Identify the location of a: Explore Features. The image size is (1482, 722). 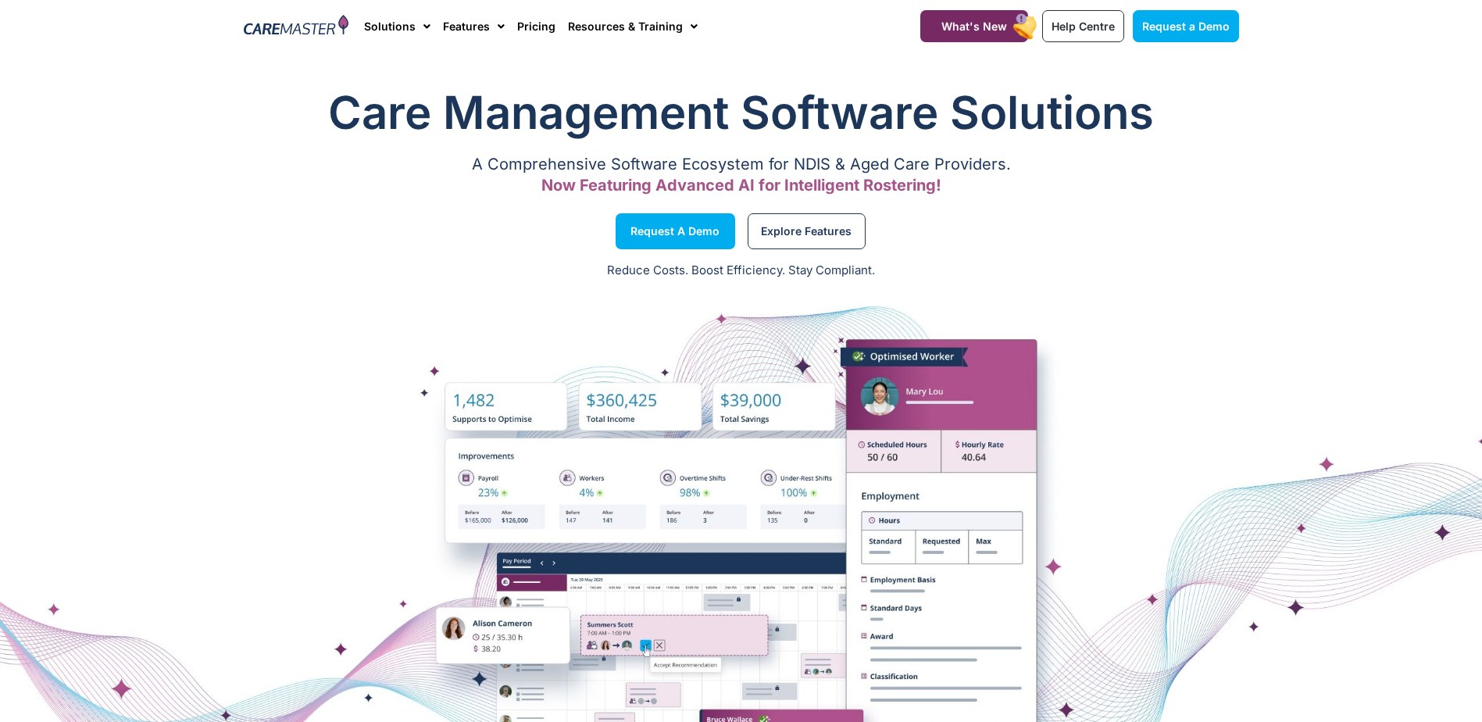
(806, 231).